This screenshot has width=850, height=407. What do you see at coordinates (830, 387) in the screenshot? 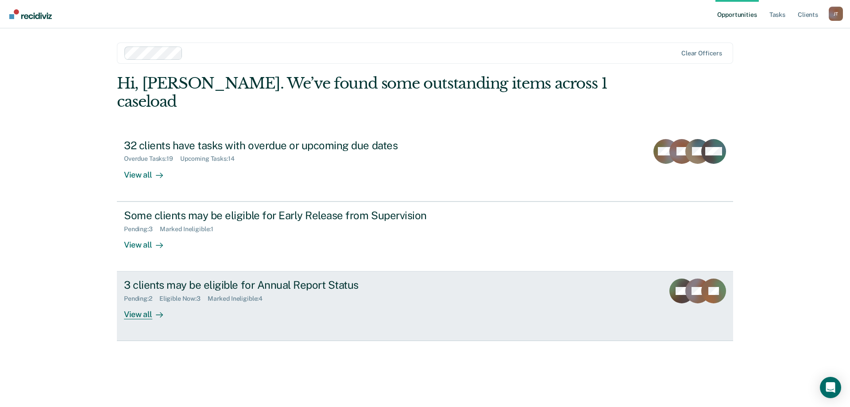
I see `div: Open Intercom Messenger` at bounding box center [830, 387].